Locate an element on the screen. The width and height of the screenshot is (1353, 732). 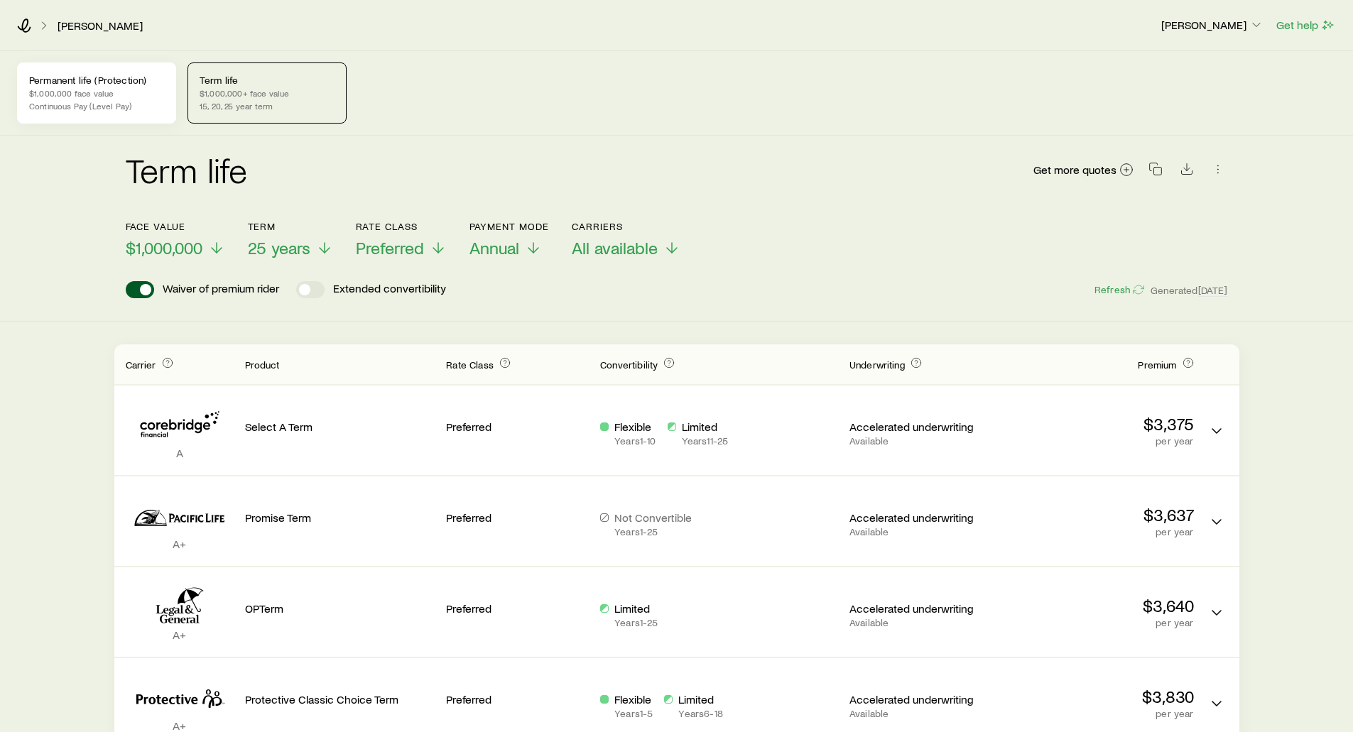
p: Payment Mode is located at coordinates (509, 227).